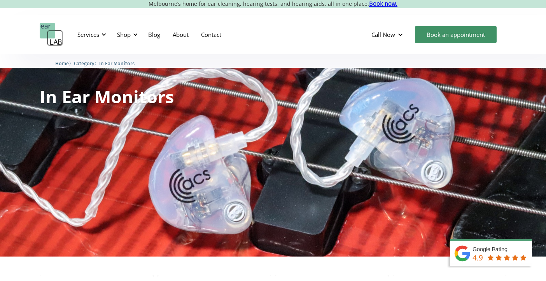 Image resolution: width=546 pixels, height=281 pixels. Describe the element at coordinates (180, 35) in the screenshot. I see `a: About` at that location.